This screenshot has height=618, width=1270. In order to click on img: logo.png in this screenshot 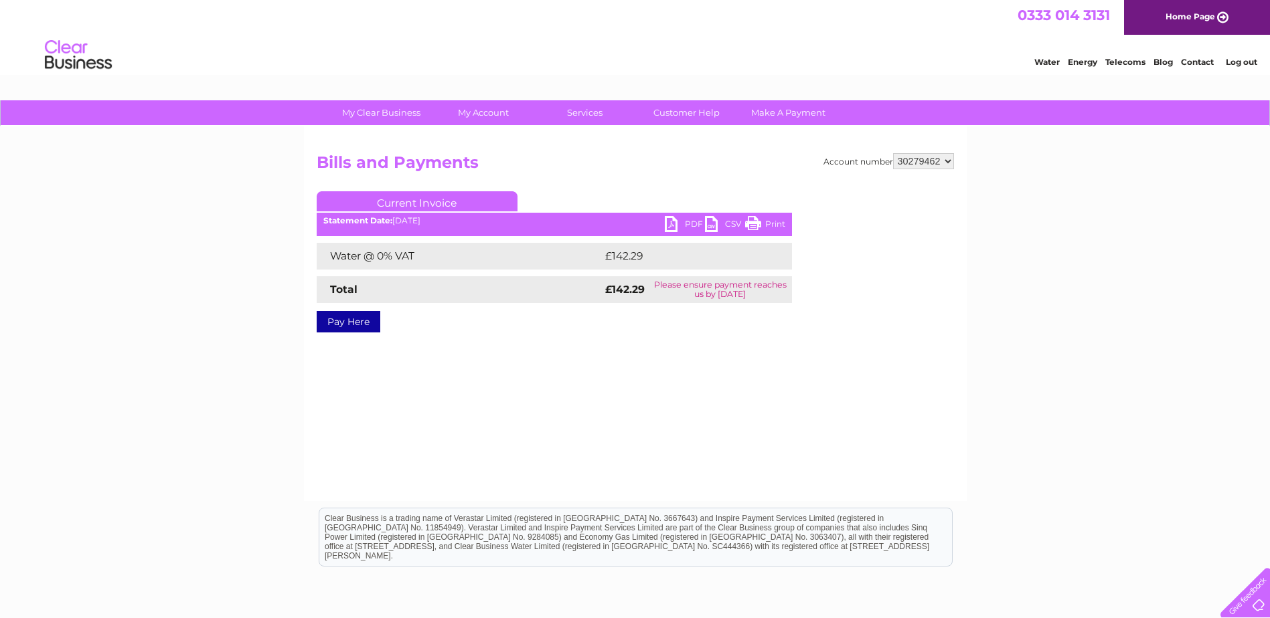, I will do `click(78, 55)`.